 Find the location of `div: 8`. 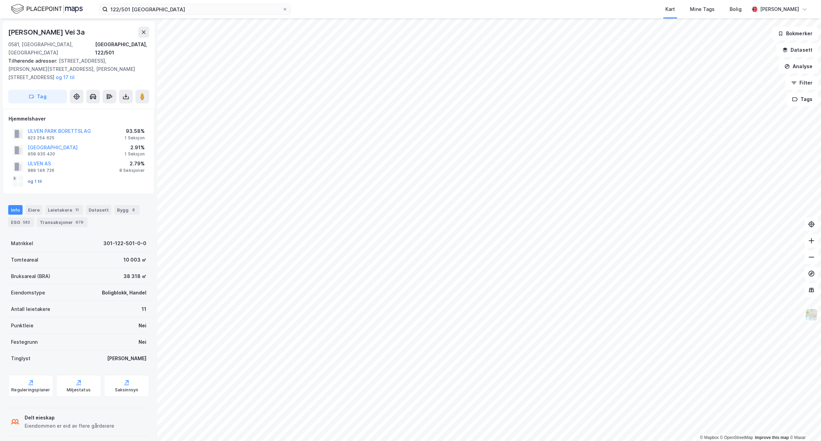

div: 8 is located at coordinates (133, 210).